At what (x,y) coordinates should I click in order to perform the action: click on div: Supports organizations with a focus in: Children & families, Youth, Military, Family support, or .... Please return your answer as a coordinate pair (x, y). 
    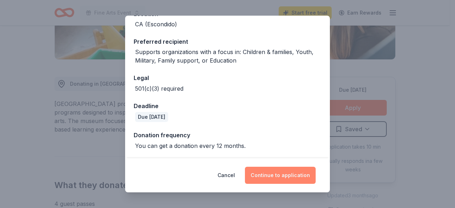
    Looking at the image, I should click on (228, 56).